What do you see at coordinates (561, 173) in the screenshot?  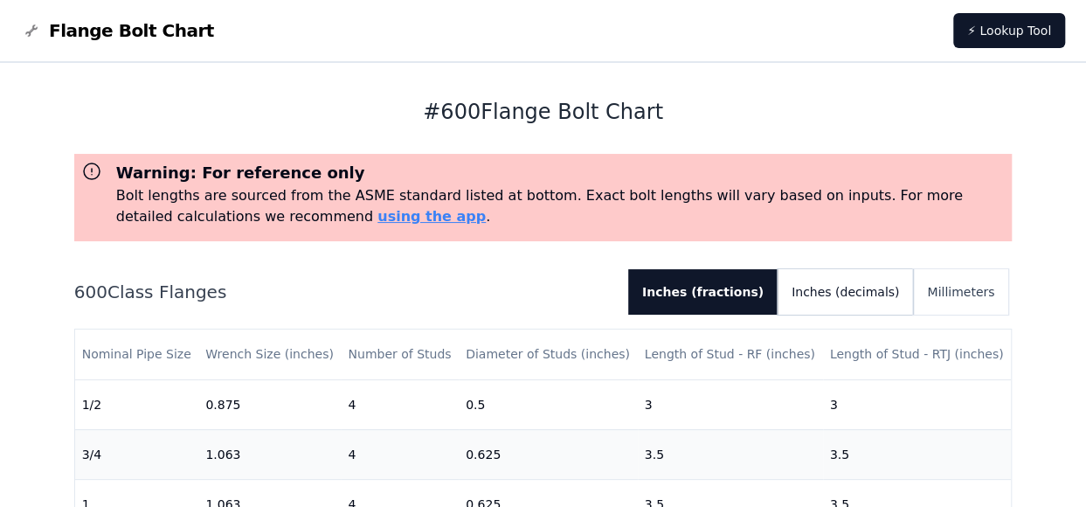 I see `h3: Warning: For reference only` at bounding box center [561, 173].